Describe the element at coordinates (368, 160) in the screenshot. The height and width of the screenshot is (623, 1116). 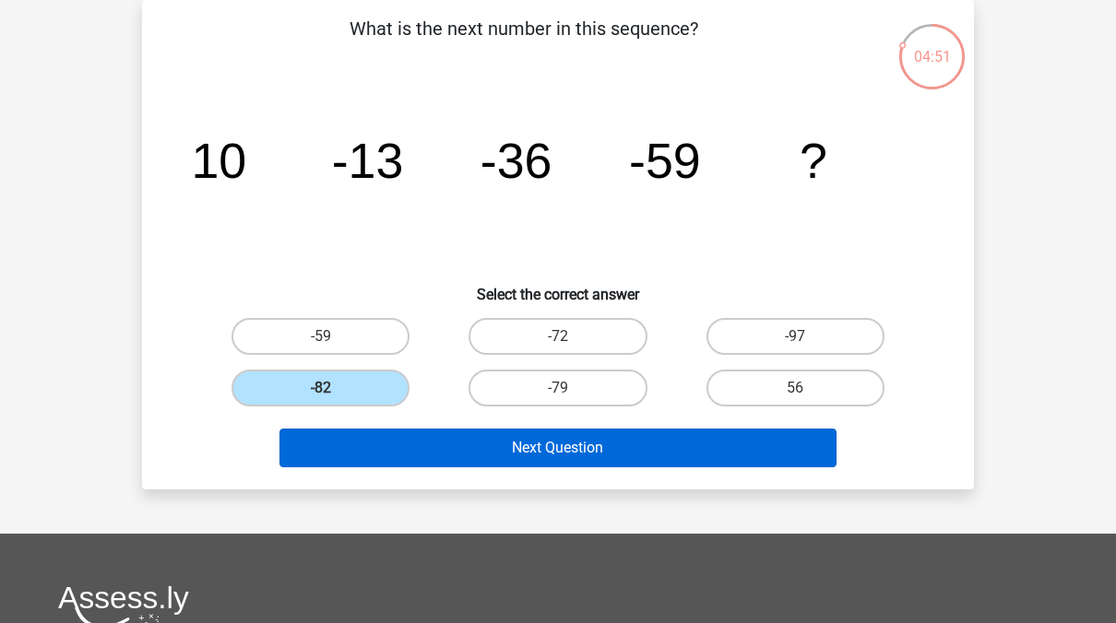
I see `tspan: -13` at that location.